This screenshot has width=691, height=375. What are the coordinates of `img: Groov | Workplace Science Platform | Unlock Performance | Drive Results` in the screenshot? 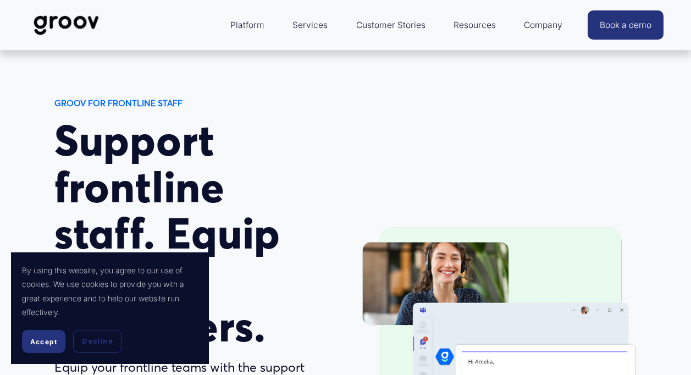 It's located at (66, 25).